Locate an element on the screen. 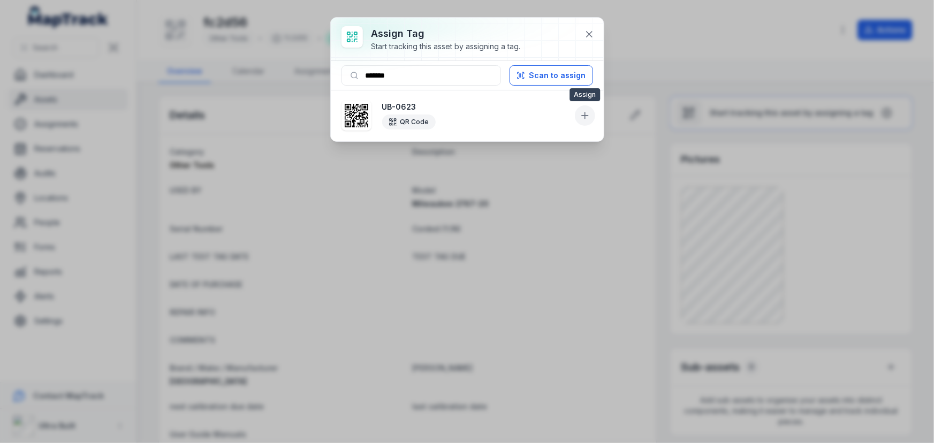 The width and height of the screenshot is (934, 443). h3: Assign tag is located at coordinates (446, 34).